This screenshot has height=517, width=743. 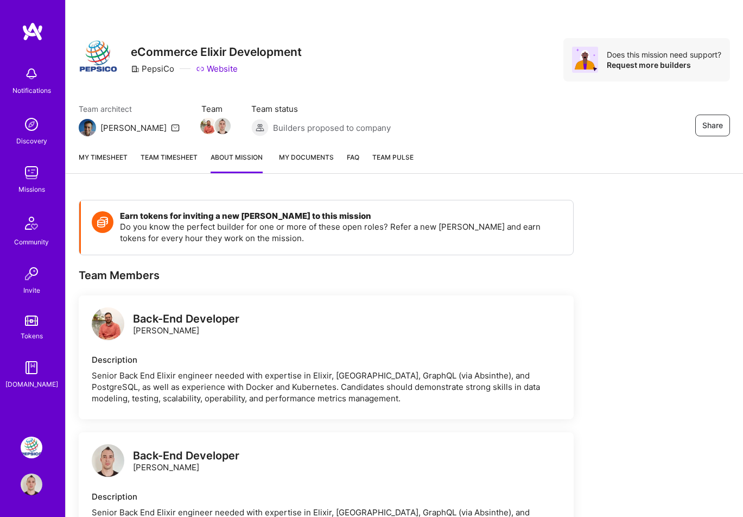 I want to click on img: teamwork, so click(x=31, y=173).